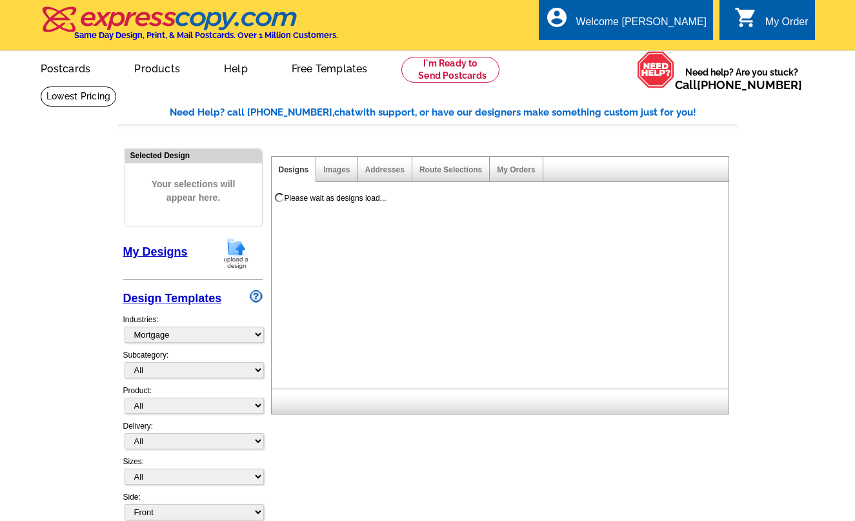 The image size is (855, 521). What do you see at coordinates (193, 402) in the screenshot?
I see `div: Product:` at bounding box center [193, 402].